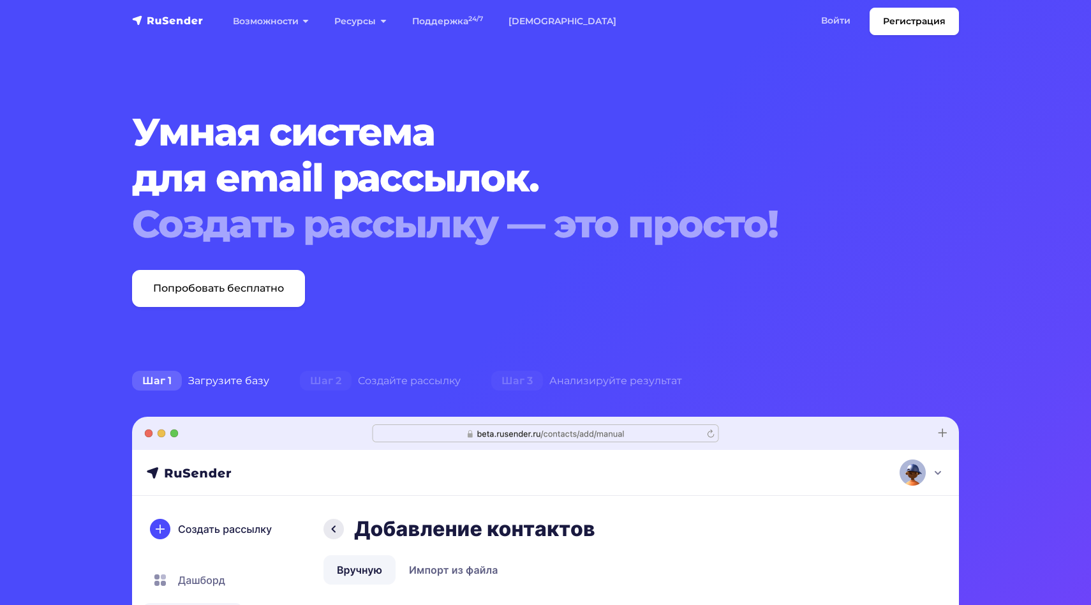 Image resolution: width=1091 pixels, height=605 pixels. I want to click on a: Ресурсы, so click(360, 21).